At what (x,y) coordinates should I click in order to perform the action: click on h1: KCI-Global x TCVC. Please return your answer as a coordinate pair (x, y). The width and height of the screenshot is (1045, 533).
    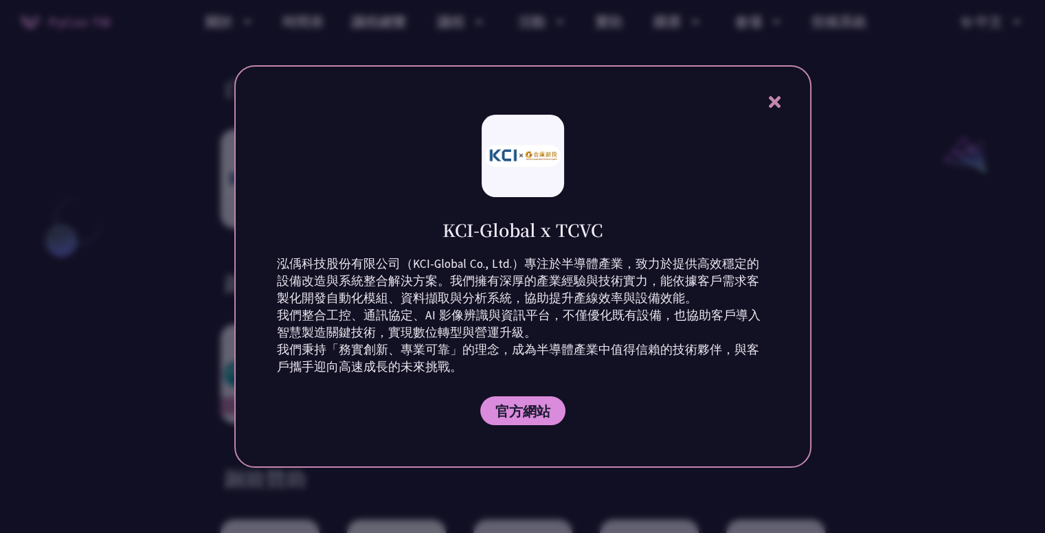
    Looking at the image, I should click on (522, 229).